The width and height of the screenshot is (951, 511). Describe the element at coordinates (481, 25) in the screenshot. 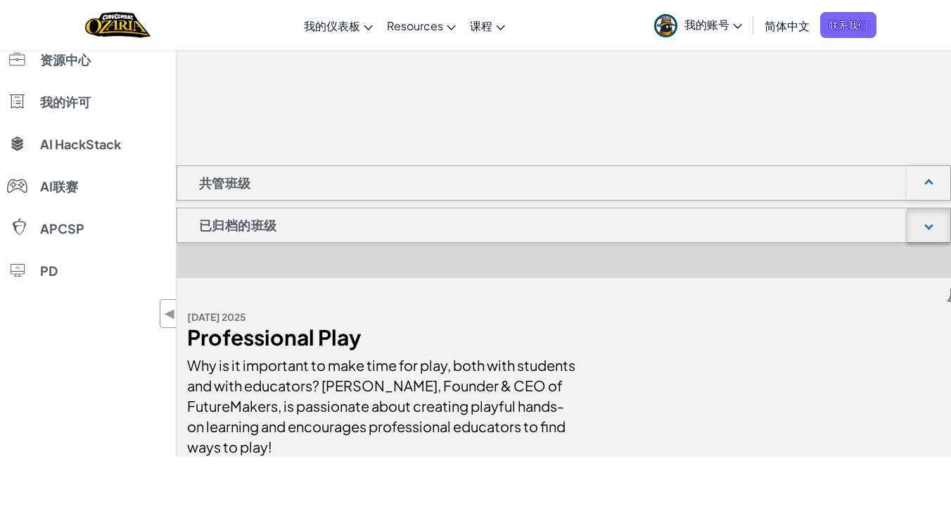

I see `span: 课程` at that location.